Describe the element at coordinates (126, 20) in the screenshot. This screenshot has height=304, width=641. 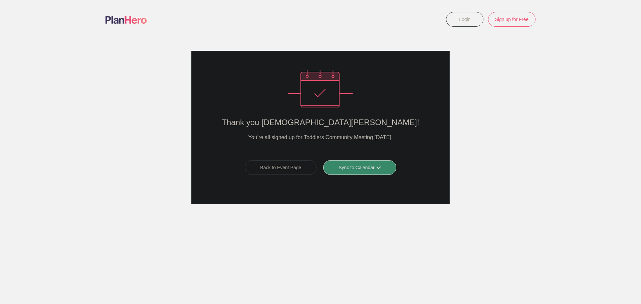
I see `img: Logo main planhero` at that location.